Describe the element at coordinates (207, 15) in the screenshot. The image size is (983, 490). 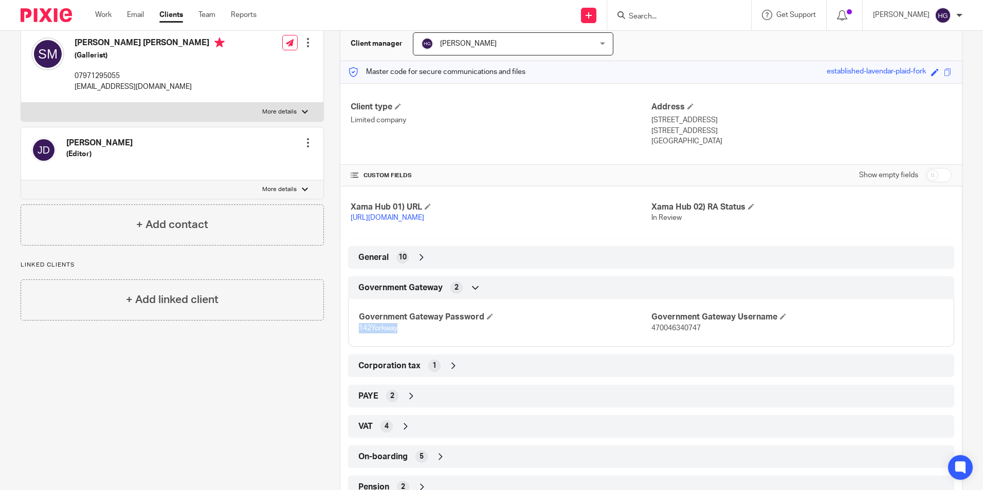
I see `a: Team` at that location.